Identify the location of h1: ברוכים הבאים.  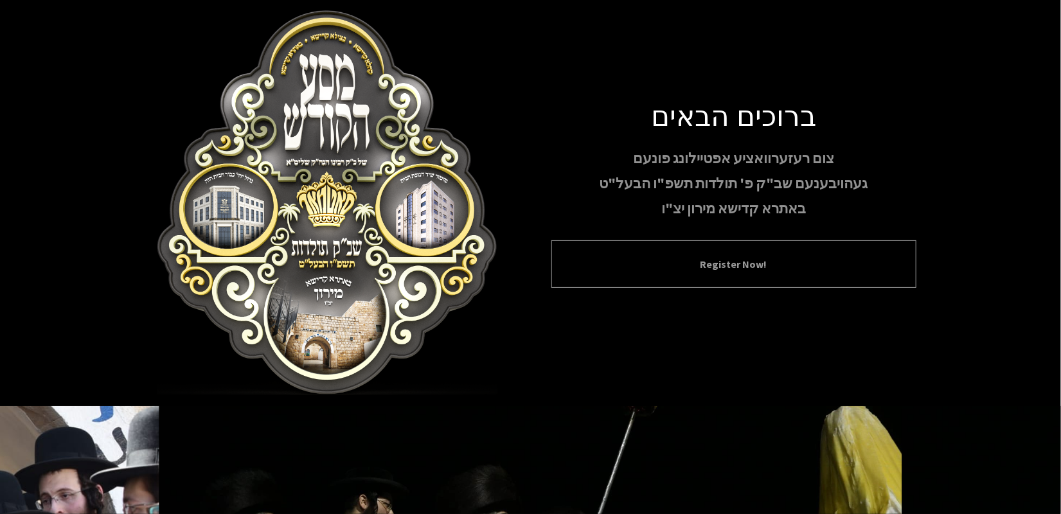
(734, 114).